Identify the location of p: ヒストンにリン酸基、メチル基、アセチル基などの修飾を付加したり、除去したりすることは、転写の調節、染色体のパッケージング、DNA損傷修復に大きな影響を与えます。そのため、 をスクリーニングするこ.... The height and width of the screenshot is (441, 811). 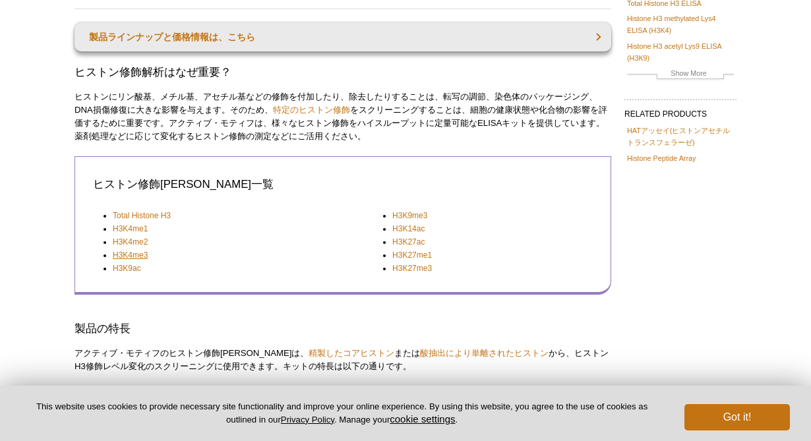
(343, 117).